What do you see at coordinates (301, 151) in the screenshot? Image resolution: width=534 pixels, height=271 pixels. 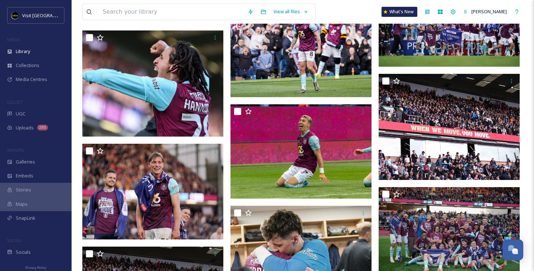 I see `img: Burnley FC 24-25 season (14).jpg` at bounding box center [301, 151].